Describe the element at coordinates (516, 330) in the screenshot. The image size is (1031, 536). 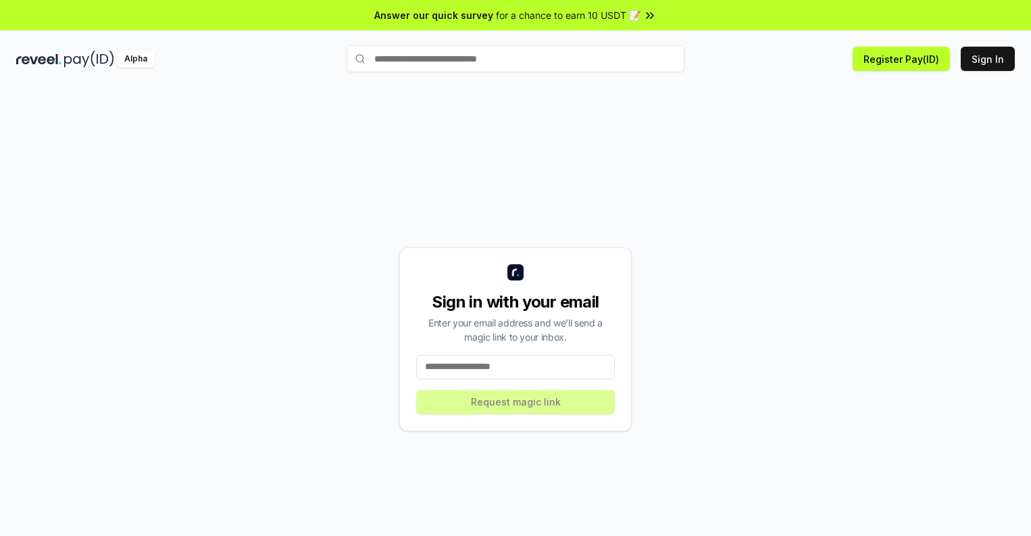
I see `div: Enter your email address and we’ll send a magic link to your inbox.` at that location.